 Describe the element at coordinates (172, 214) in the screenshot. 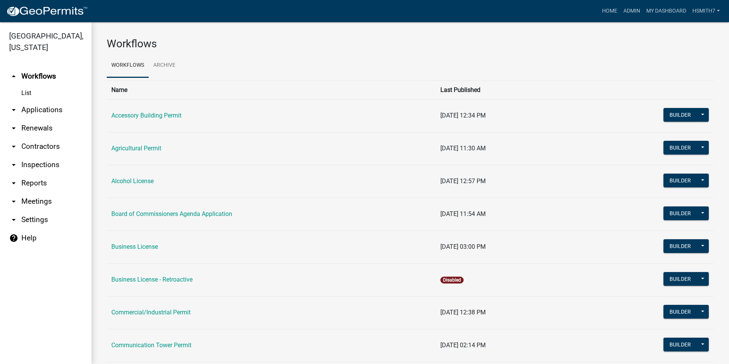

I see `a: Board of Commissioners Agenda Application` at that location.